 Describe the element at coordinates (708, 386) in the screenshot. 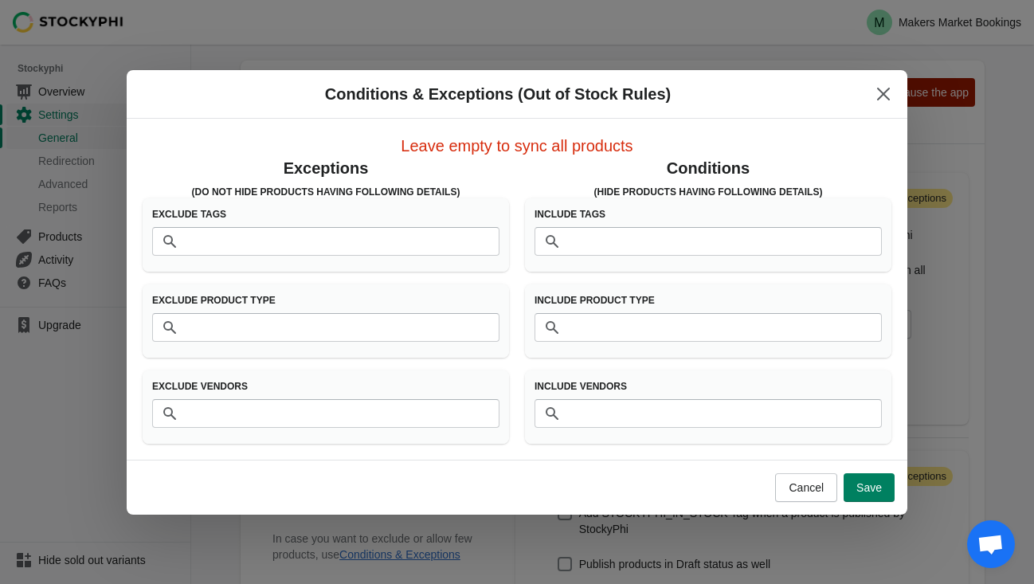

I see `h3: Include Vendors` at that location.